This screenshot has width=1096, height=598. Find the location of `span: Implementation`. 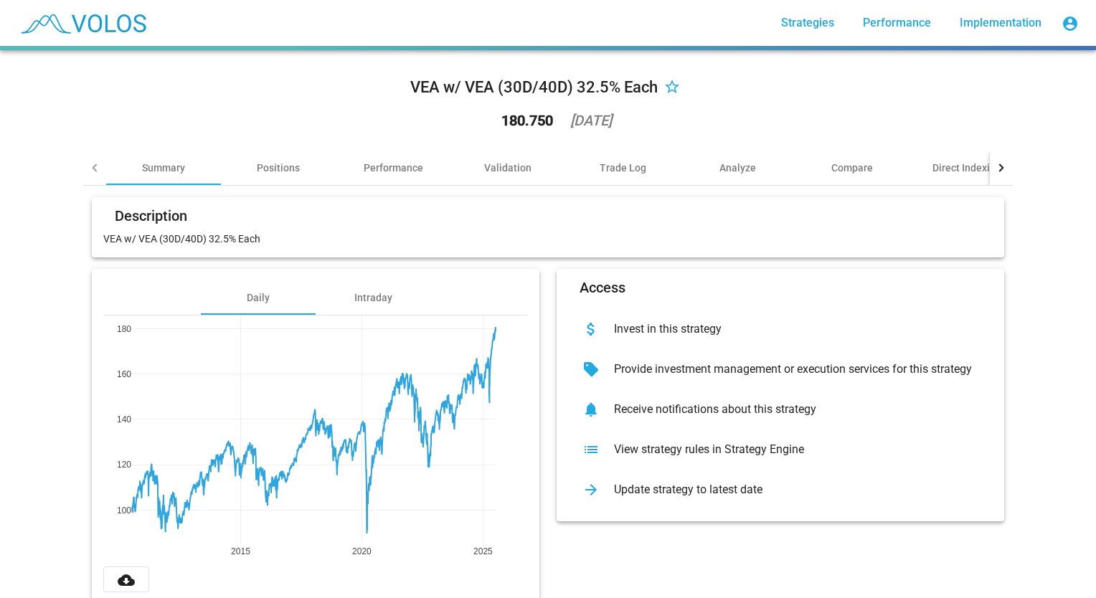

span: Implementation is located at coordinates (1001, 22).